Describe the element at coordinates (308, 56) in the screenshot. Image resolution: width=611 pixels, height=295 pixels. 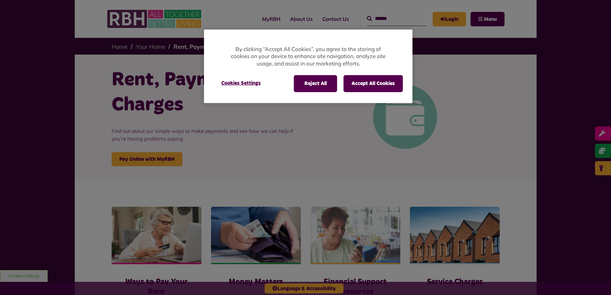
I see `p: By clicking “Accept All Cookies”, you agree to the storing of cookies on your device to enhance s...` at that location.